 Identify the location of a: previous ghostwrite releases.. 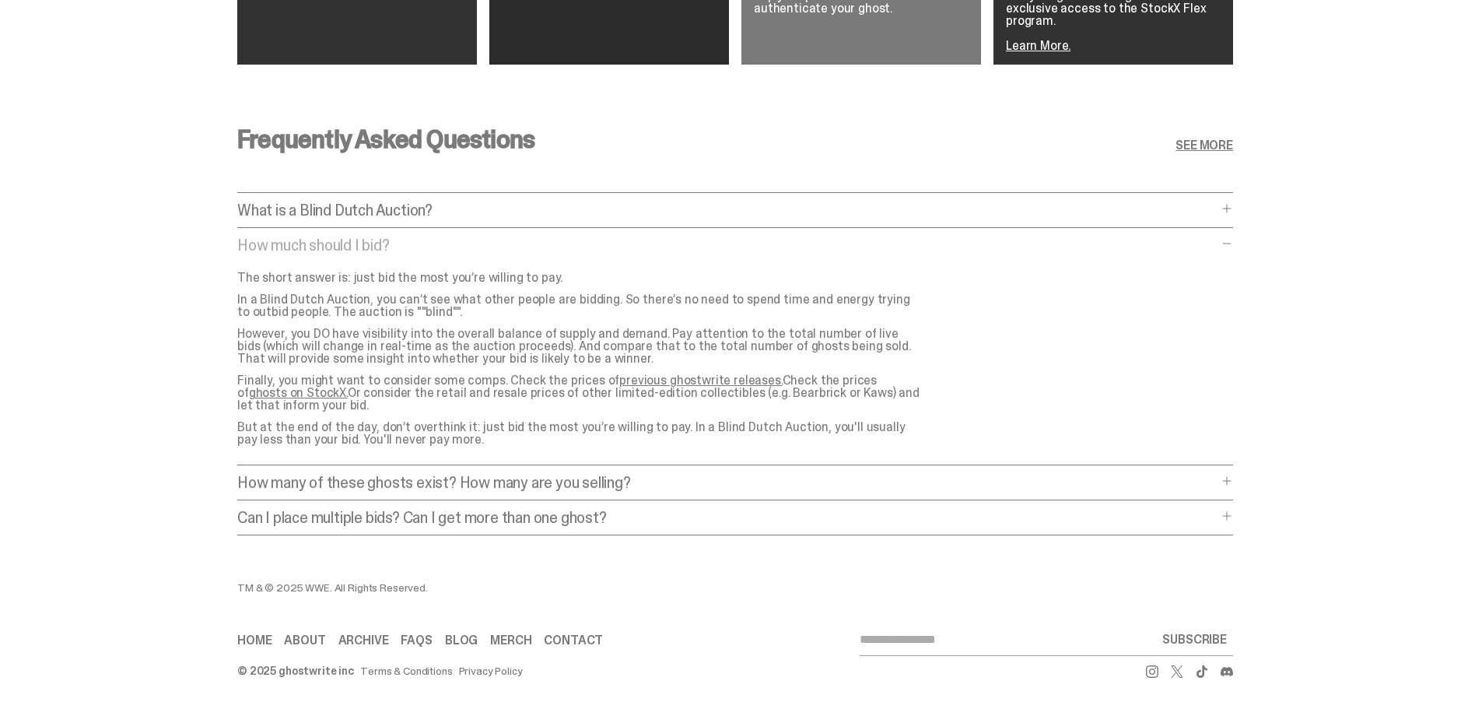
(700, 380).